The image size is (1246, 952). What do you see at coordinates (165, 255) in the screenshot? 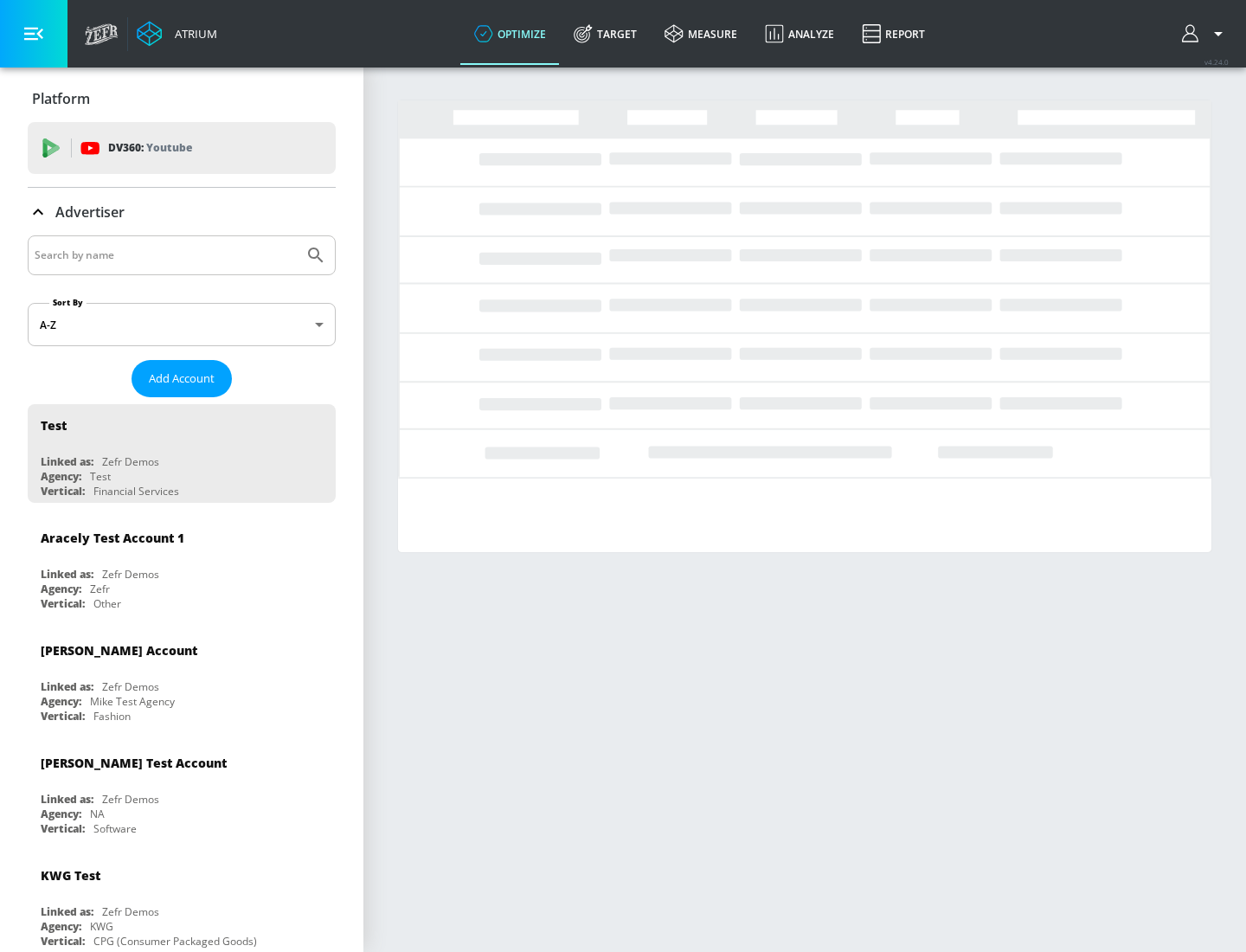
I see `input: Search by name` at bounding box center [165, 255].